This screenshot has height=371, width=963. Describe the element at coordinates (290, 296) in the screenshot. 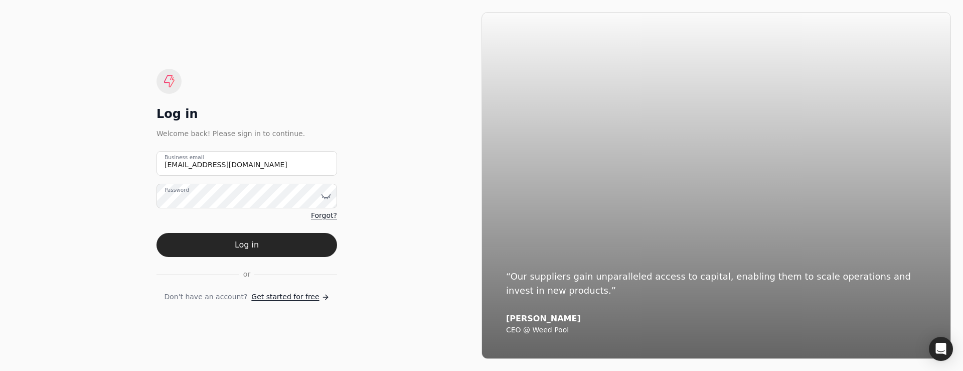

I see `a: Get started for free` at that location.